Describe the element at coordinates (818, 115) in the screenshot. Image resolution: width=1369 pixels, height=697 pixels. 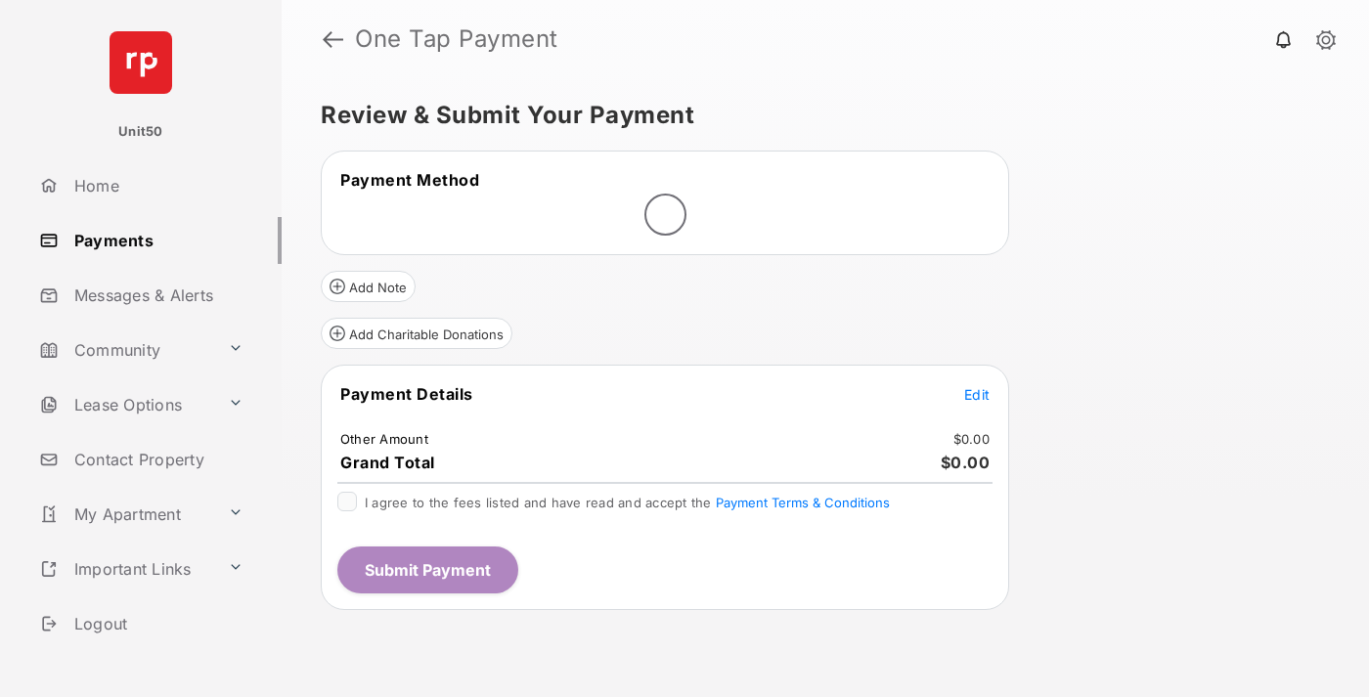
I see `h5: Review & Submit Your Payment` at that location.